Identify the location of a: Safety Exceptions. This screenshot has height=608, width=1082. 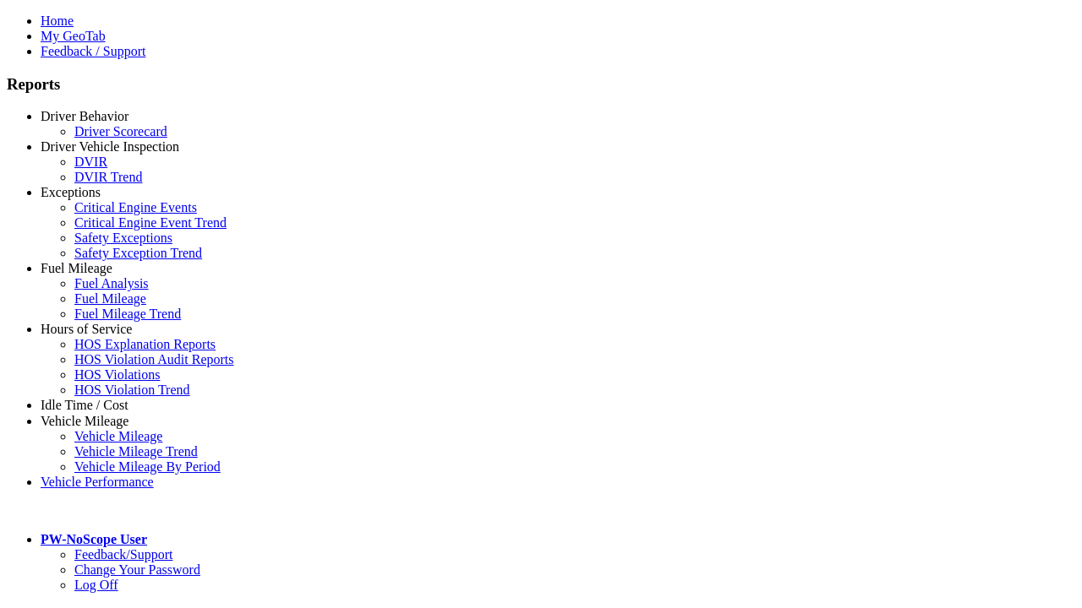
(123, 237).